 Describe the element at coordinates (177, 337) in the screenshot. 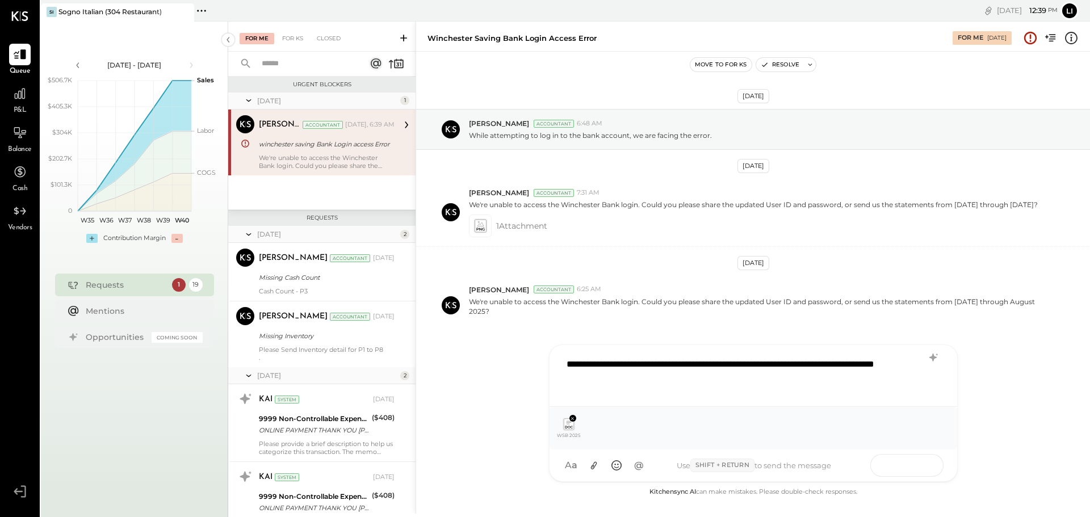

I see `div: Coming Soon` at that location.